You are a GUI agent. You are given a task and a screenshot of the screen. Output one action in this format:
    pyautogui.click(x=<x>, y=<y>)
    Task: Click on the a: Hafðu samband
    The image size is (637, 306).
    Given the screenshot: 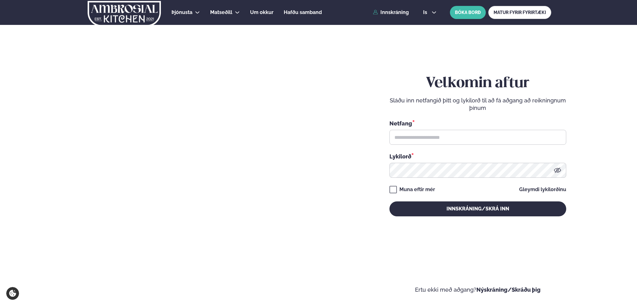 What is the action you would take?
    pyautogui.click(x=303, y=12)
    